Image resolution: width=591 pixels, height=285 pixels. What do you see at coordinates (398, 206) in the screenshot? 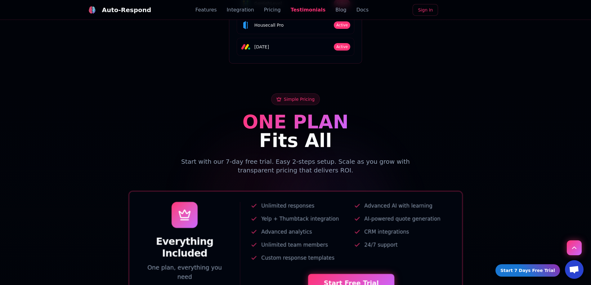
I see `span: Advanced AI with learning` at bounding box center [398, 206].